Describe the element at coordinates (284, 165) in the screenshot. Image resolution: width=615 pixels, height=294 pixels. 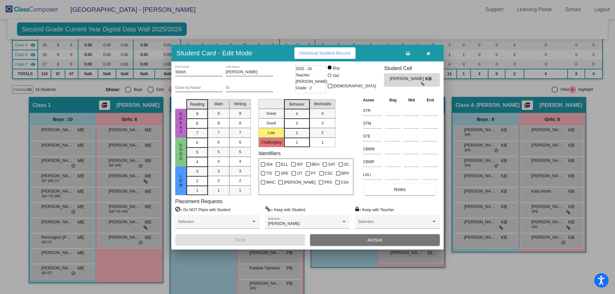
I see `span: ELL` at that location.